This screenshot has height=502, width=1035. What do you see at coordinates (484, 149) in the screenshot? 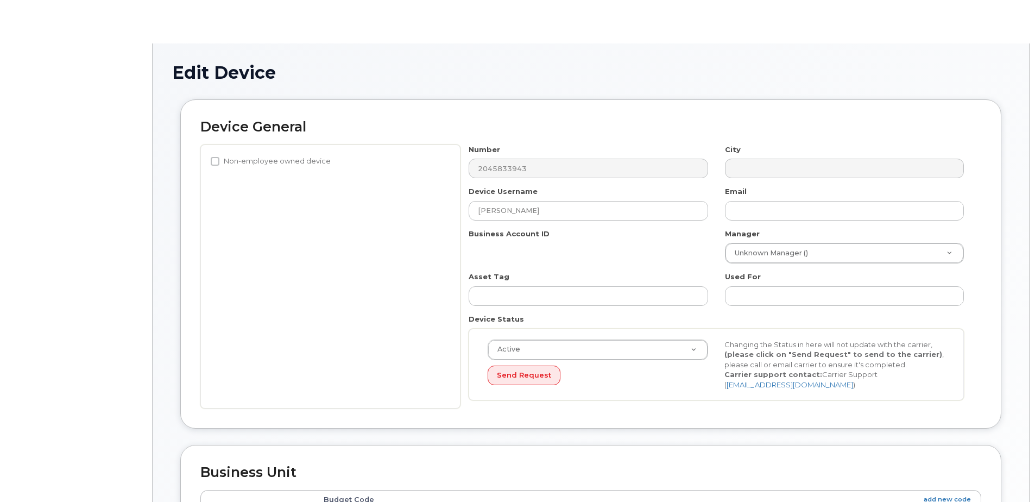
I see `label: Number` at bounding box center [484, 149].